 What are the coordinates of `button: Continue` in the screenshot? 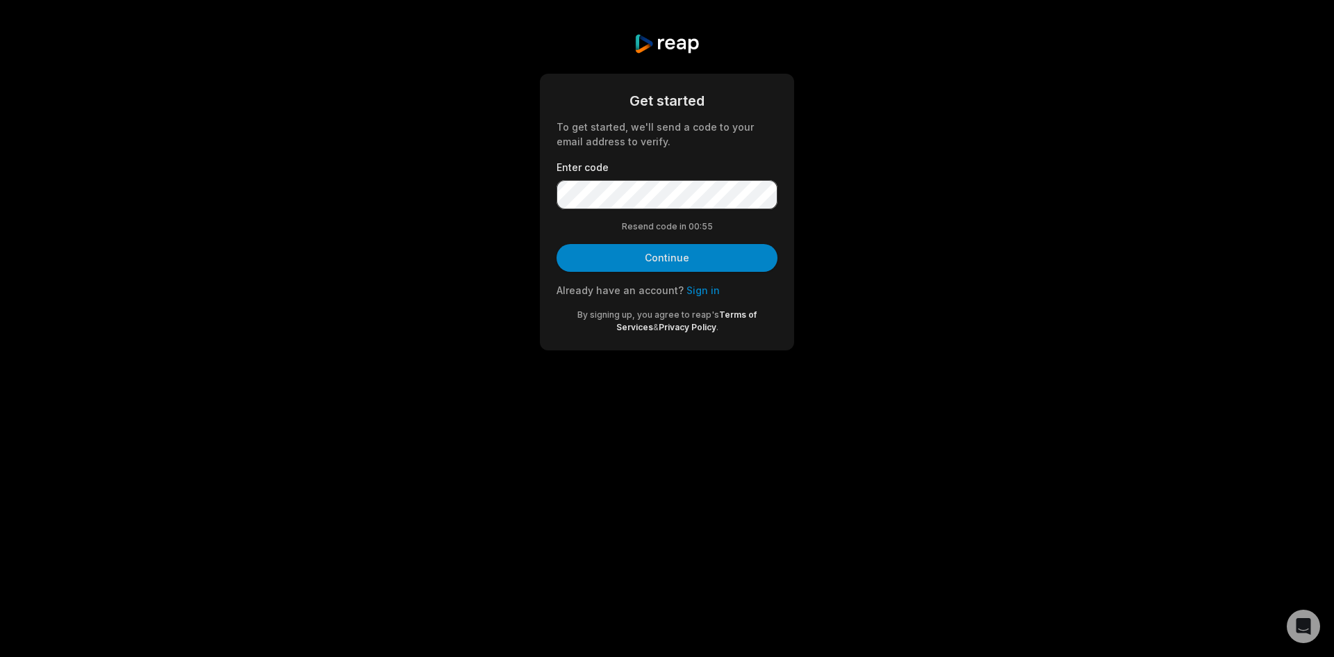 It's located at (667, 258).